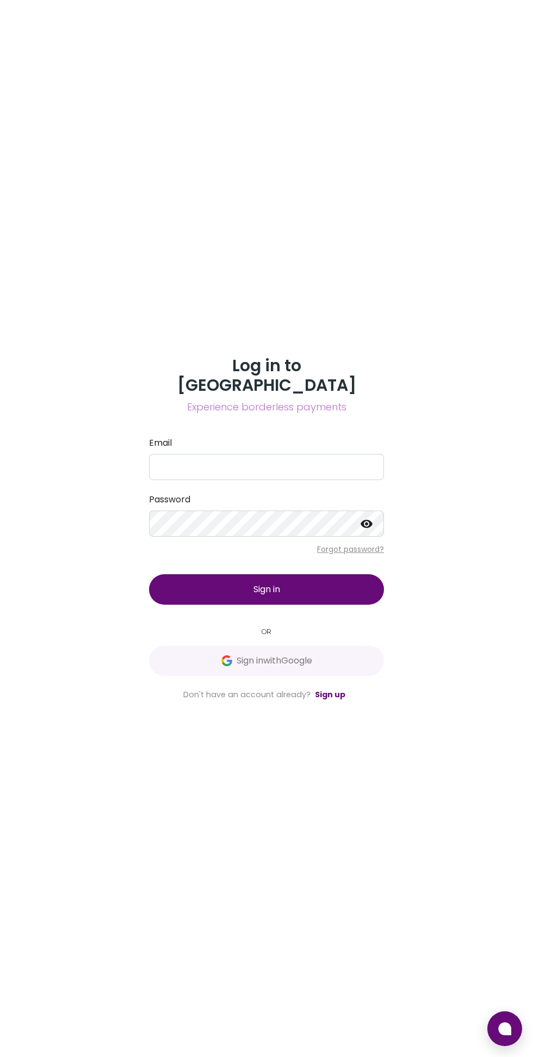 Image resolution: width=533 pixels, height=1057 pixels. What do you see at coordinates (267, 589) in the screenshot?
I see `span: Sign in` at bounding box center [267, 589].